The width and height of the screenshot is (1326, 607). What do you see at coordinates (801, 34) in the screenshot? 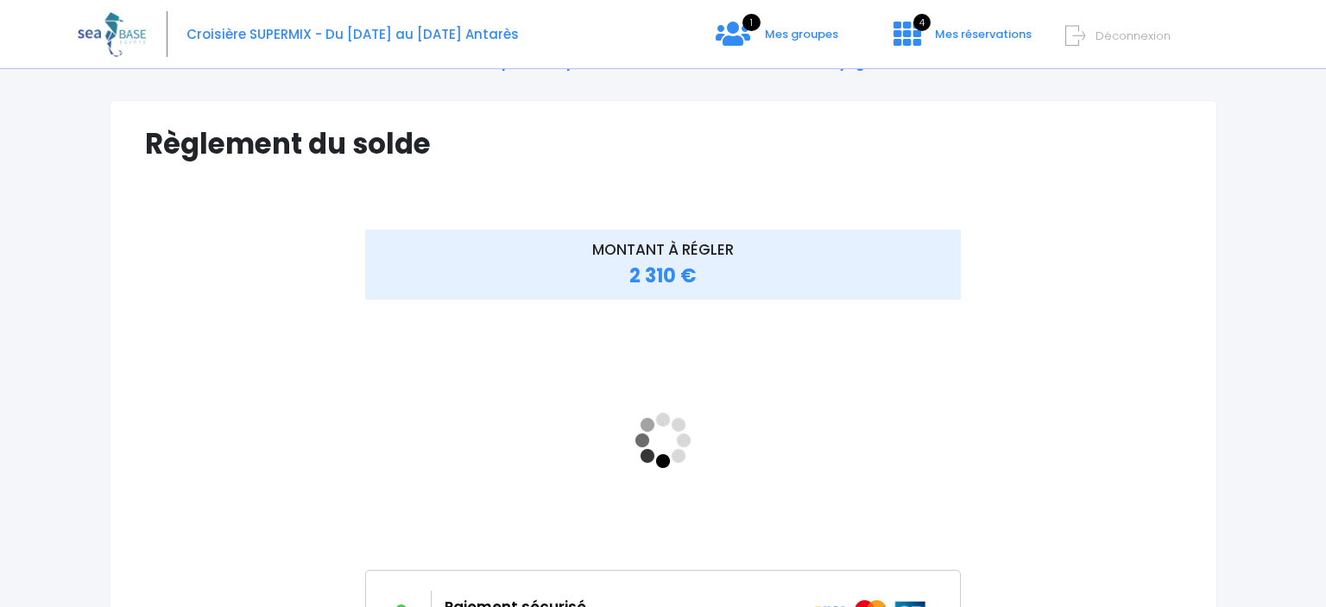
I see `span: Mes groupes` at bounding box center [801, 34].